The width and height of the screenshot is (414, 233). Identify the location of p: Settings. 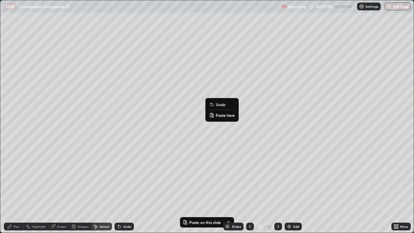
(371, 6).